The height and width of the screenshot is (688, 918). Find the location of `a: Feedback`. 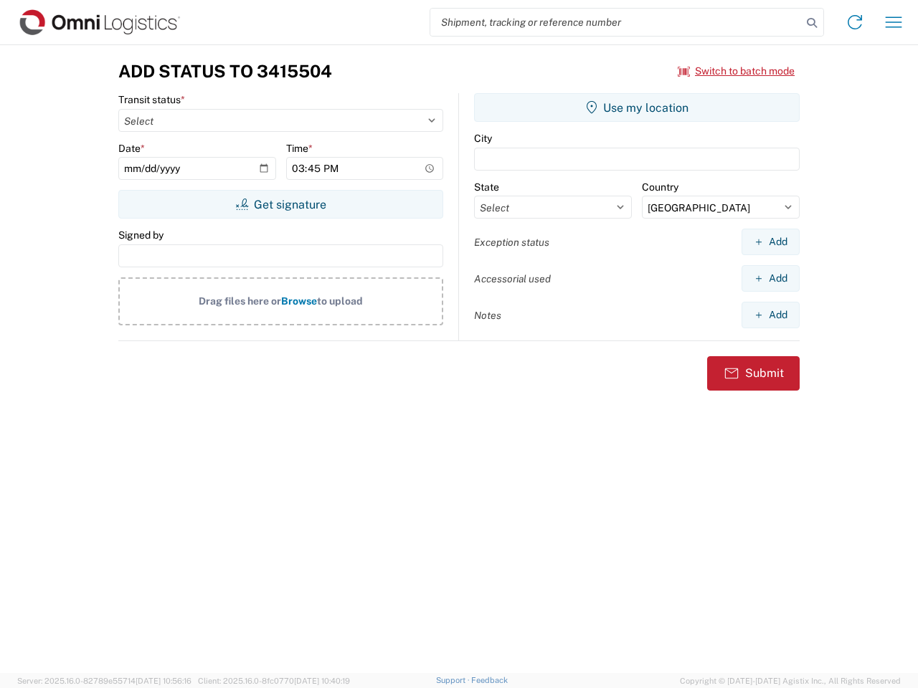

a: Feedback is located at coordinates (489, 681).